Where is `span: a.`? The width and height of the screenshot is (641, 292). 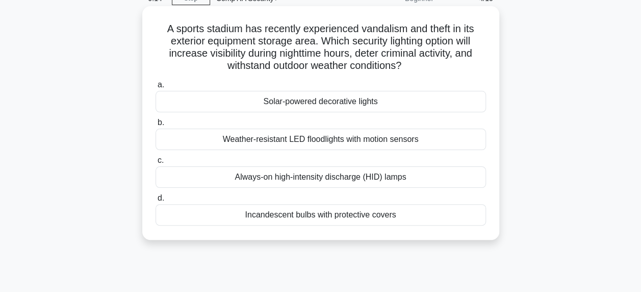
span: a. is located at coordinates (161, 84).